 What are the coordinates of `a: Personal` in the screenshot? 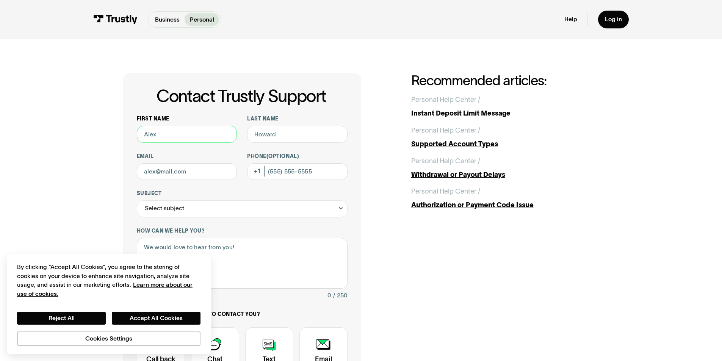 It's located at (202, 19).